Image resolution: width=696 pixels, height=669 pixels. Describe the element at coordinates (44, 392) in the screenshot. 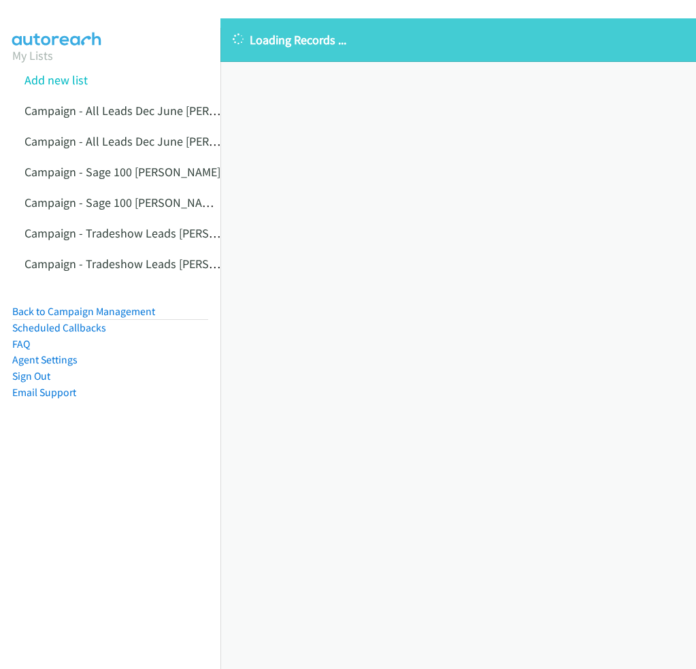

I see `a: Email Support` at that location.